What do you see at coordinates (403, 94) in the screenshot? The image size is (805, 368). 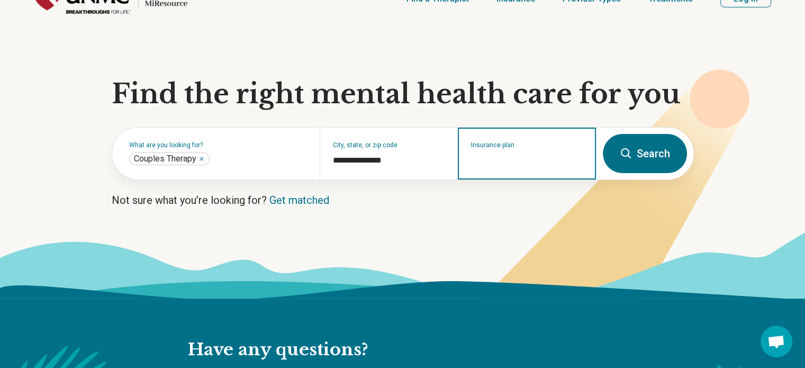 I see `h1: Find the right mental health care for you` at bounding box center [403, 94].